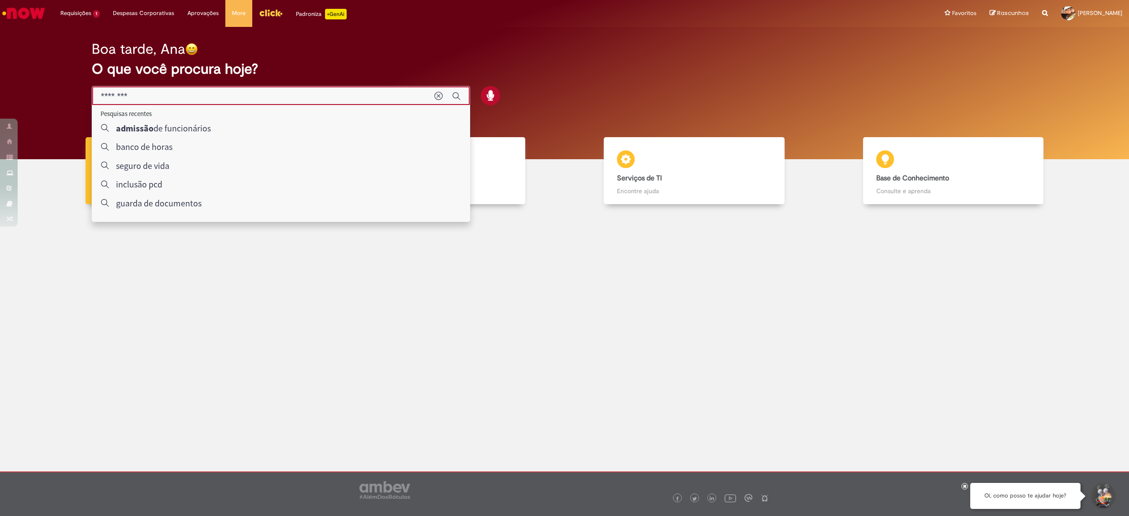 The width and height of the screenshot is (1129, 516). What do you see at coordinates (1103, 496) in the screenshot?
I see `button: Iniciar Conversa de Suporte` at bounding box center [1103, 496].